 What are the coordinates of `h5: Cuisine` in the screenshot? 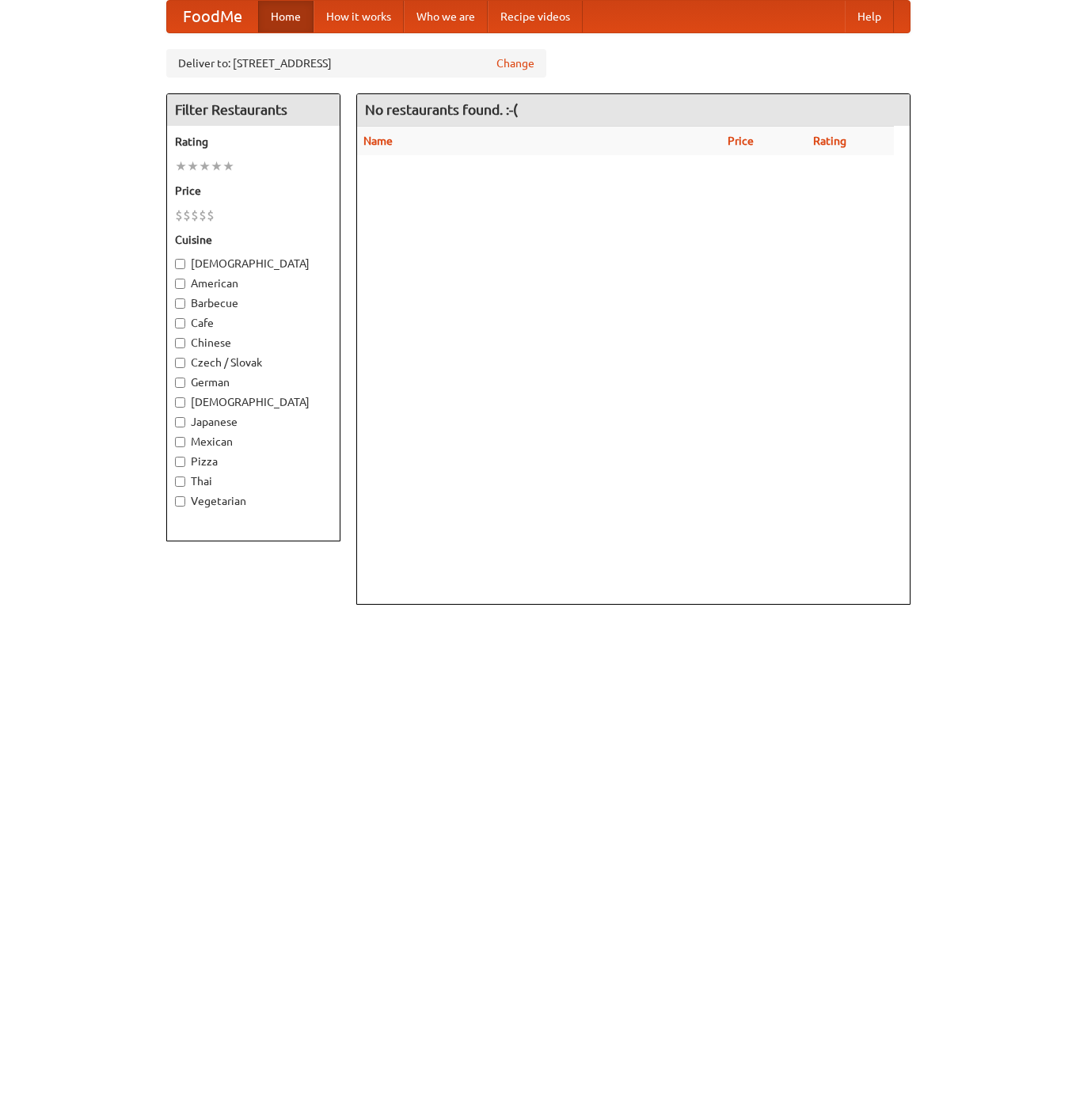 It's located at (253, 240).